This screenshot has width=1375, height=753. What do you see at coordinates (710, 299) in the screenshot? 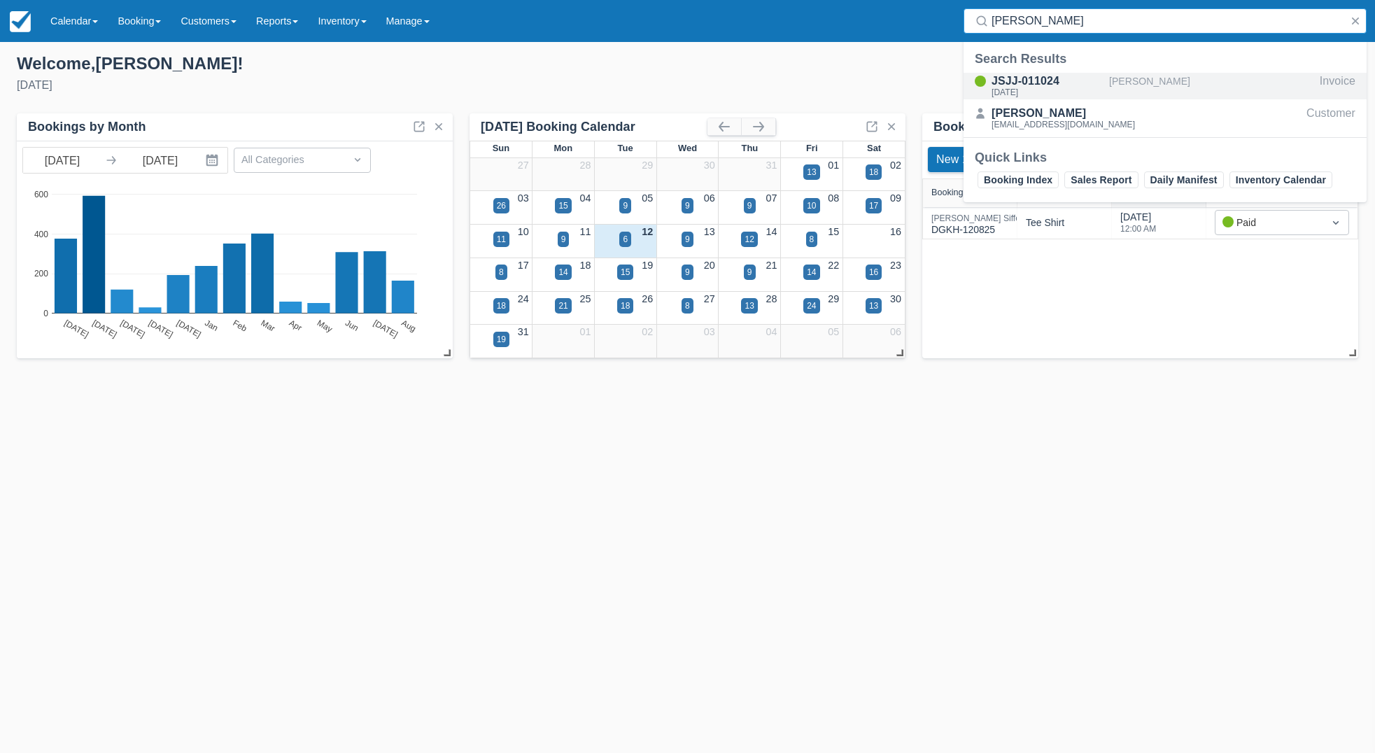
I see `a: 27` at bounding box center [710, 299].